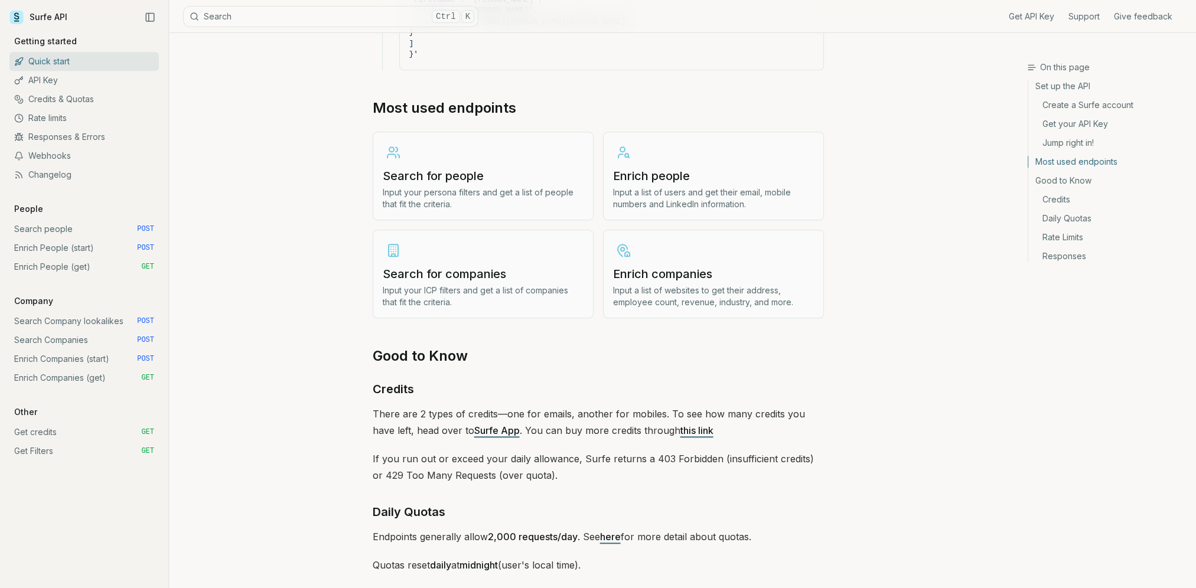  Describe the element at coordinates (1107, 143) in the screenshot. I see `a: Jump right in!` at that location.